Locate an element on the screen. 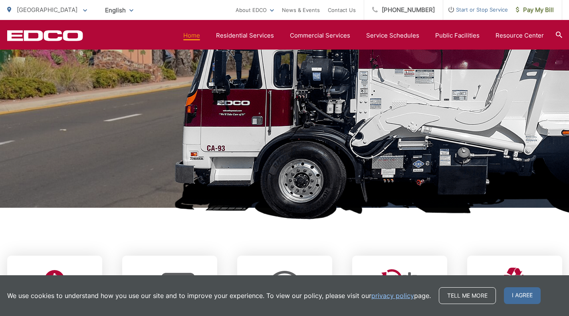  a: News & Events is located at coordinates (301, 10).